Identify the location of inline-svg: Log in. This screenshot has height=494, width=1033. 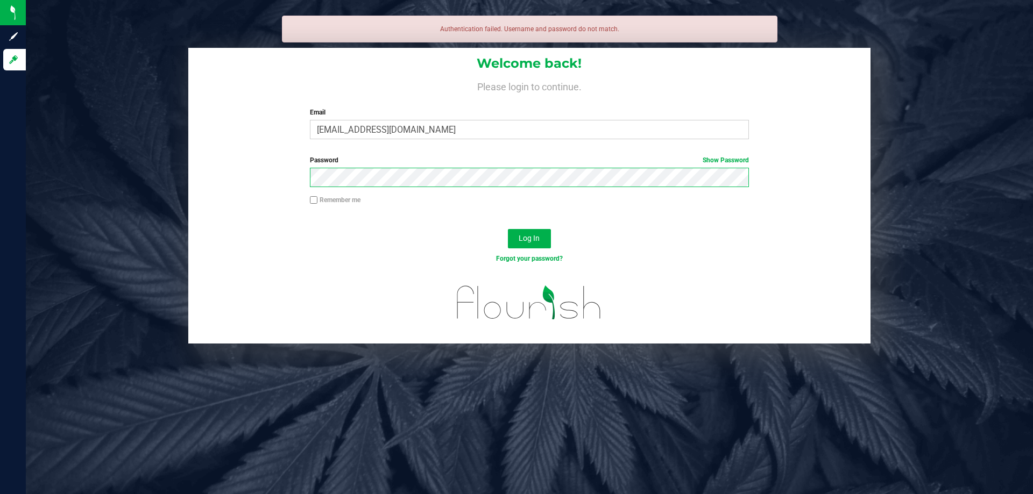
(13, 60).